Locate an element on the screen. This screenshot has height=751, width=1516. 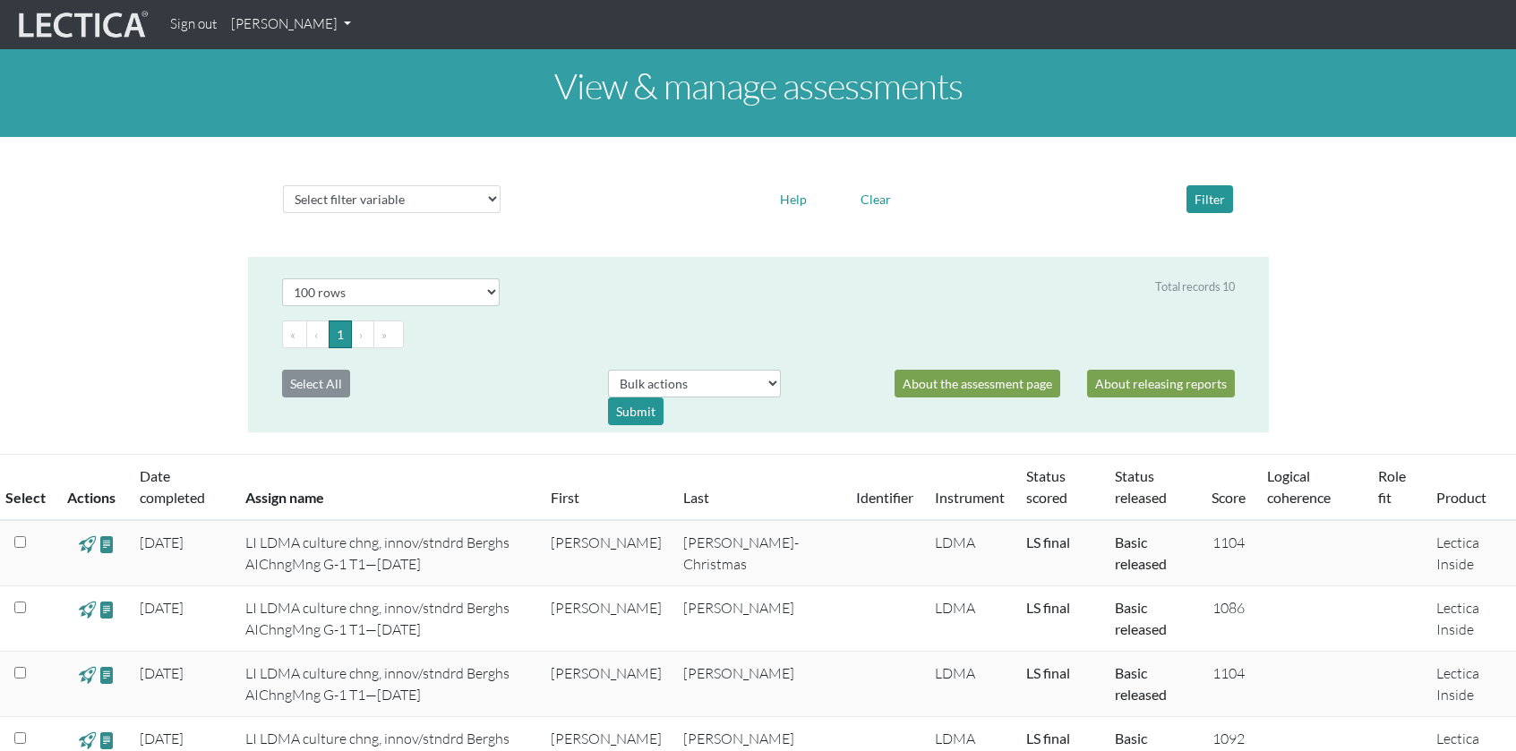
button: Go to page 1 is located at coordinates (340, 334).